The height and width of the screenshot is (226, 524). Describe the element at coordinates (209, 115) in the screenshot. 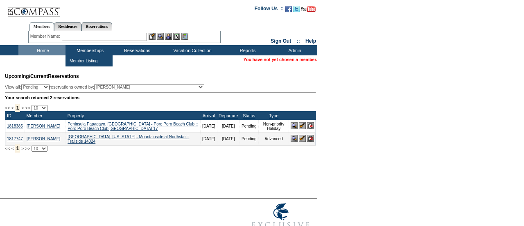

I see `a: Arrival` at that location.